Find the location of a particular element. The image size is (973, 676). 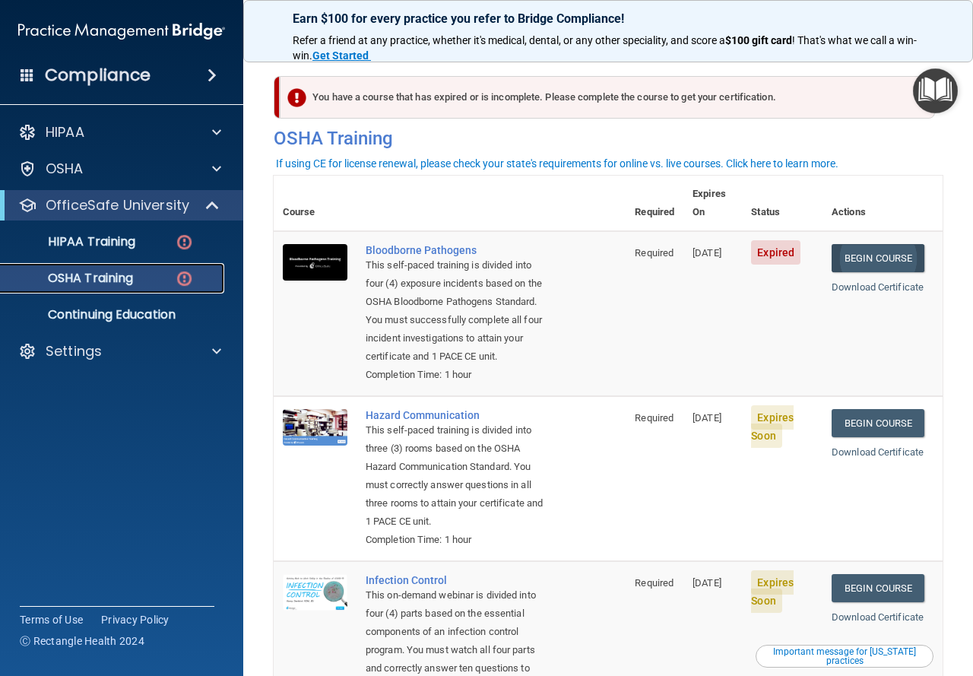

img: exclamation-circle-solid-danger.72ef9ffc.png is located at coordinates (296, 97).